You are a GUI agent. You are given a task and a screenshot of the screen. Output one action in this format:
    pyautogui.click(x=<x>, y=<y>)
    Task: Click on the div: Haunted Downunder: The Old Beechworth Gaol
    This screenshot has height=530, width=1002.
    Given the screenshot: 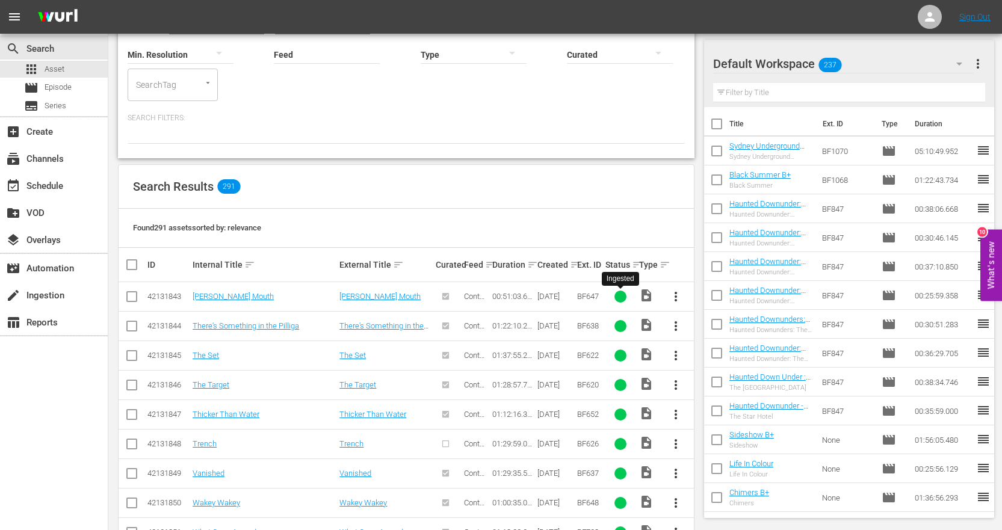 What is the action you would take?
    pyautogui.click(x=771, y=359)
    